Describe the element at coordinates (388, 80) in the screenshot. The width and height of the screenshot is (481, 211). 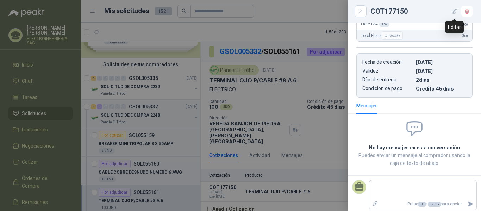
I see `p: Días de entrega` at that location.